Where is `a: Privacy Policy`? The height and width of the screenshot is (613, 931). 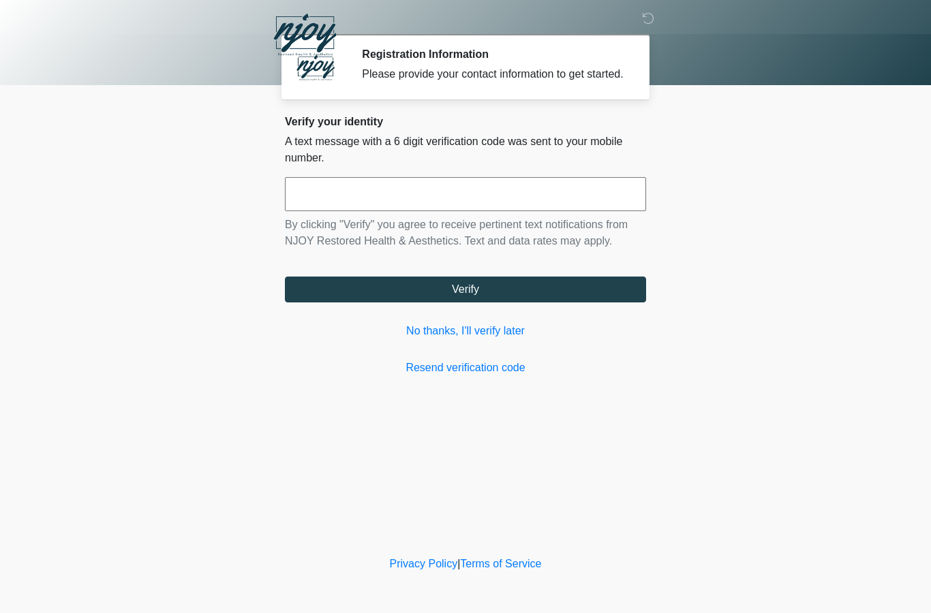
a: Privacy Policy is located at coordinates (424, 564).